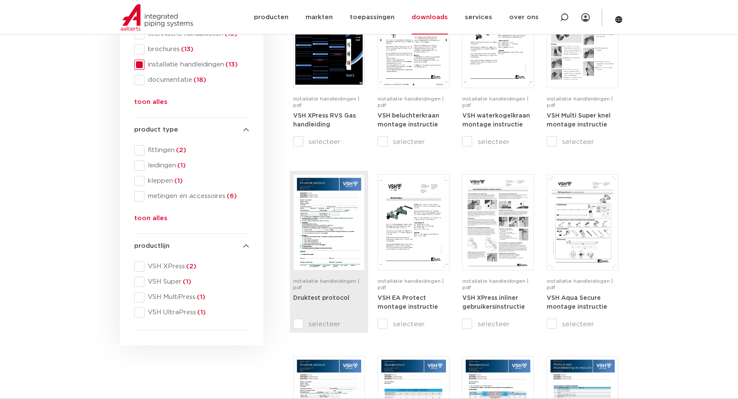 This screenshot has height=399, width=738. What do you see at coordinates (231, 196) in the screenshot?
I see `span: (6)` at bounding box center [231, 196].